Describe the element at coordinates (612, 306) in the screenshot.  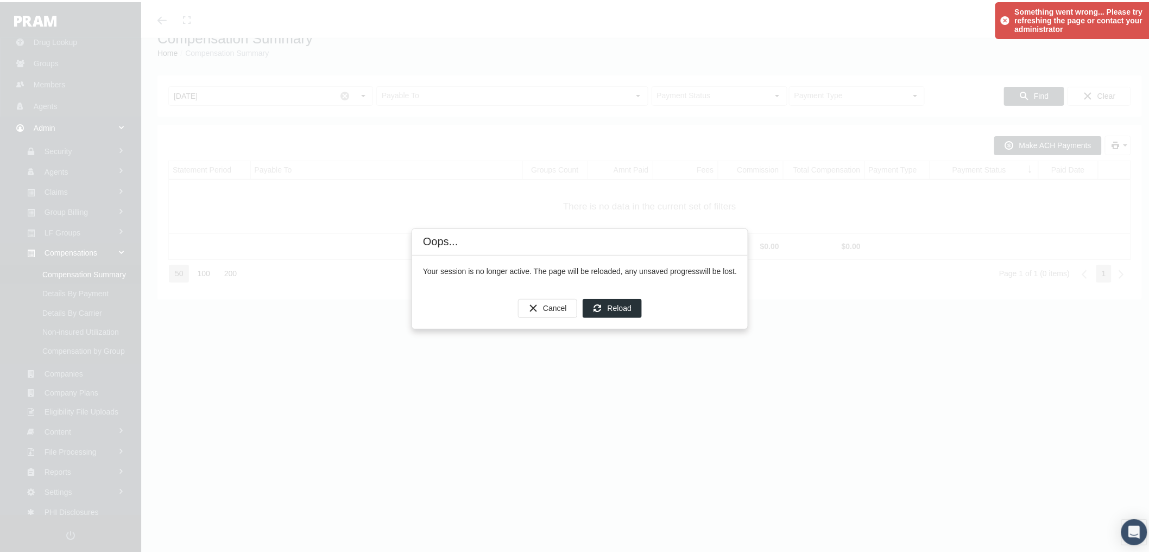
I see `div: Reload` at that location.